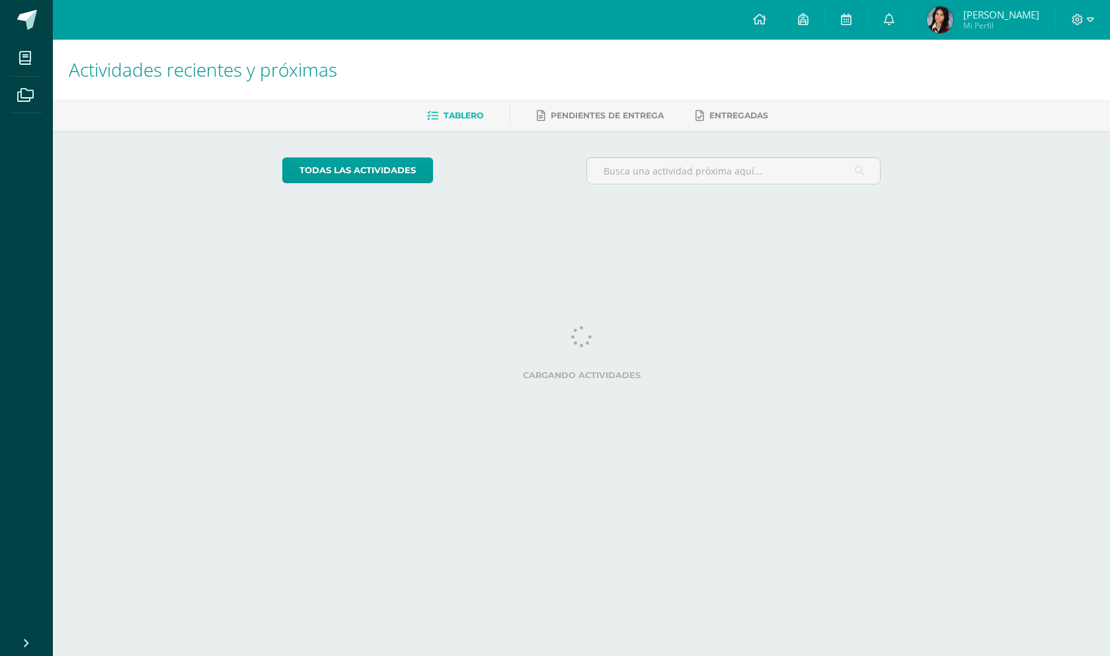 The height and width of the screenshot is (656, 1110). Describe the element at coordinates (358, 170) in the screenshot. I see `a: todas las Actividades` at that location.